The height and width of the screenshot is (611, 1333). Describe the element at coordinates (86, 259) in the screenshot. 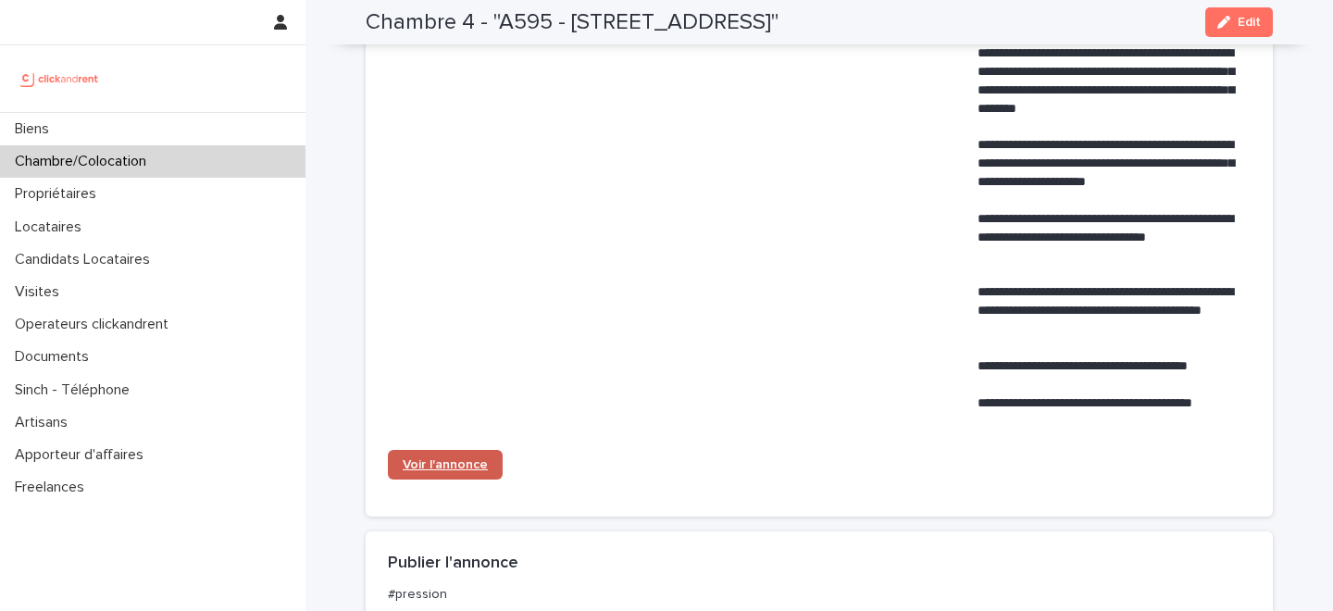

I see `p: Candidats Locataires` at that location.